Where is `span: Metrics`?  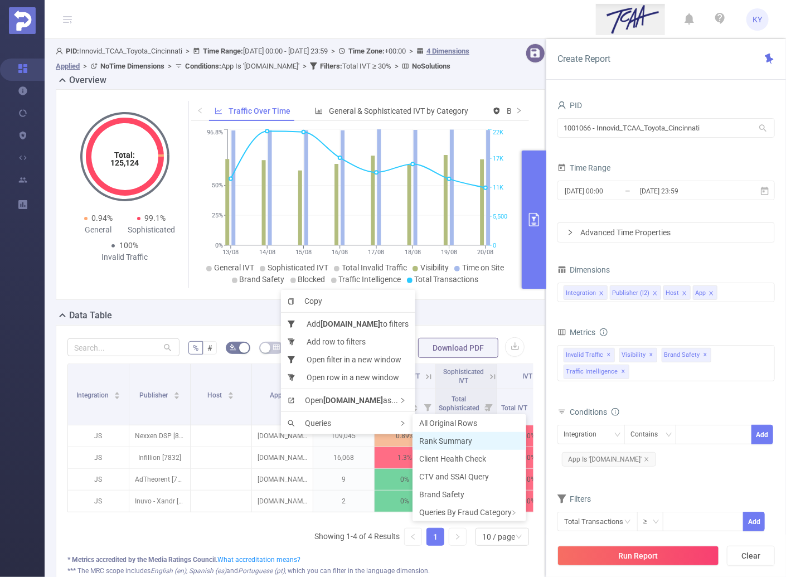
span: Metrics is located at coordinates (576, 332).